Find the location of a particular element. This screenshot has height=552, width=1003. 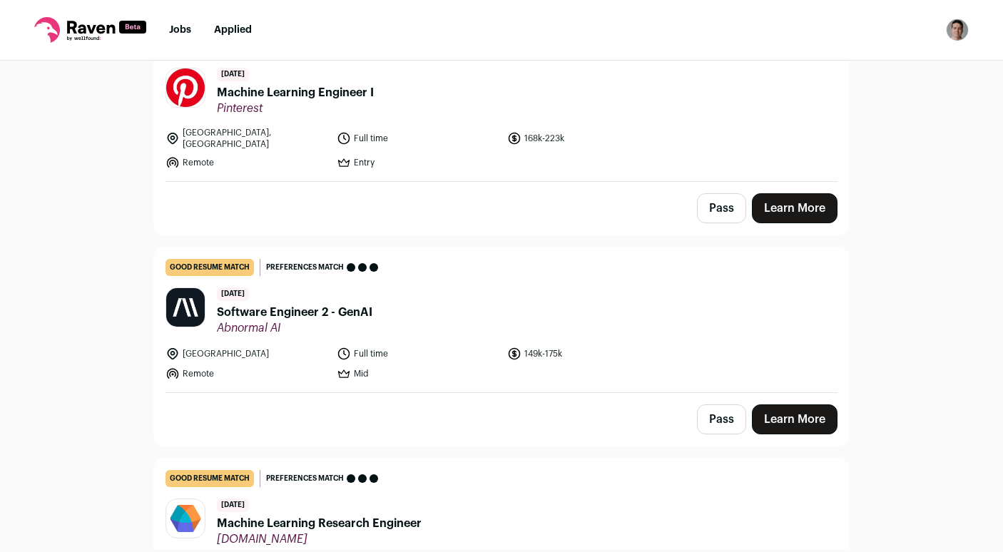

img: 2ef543c7e6b18ee90a7c14fc8cff9d611aa977e29013664396d33d7d8000d726.png is located at coordinates (185, 519).